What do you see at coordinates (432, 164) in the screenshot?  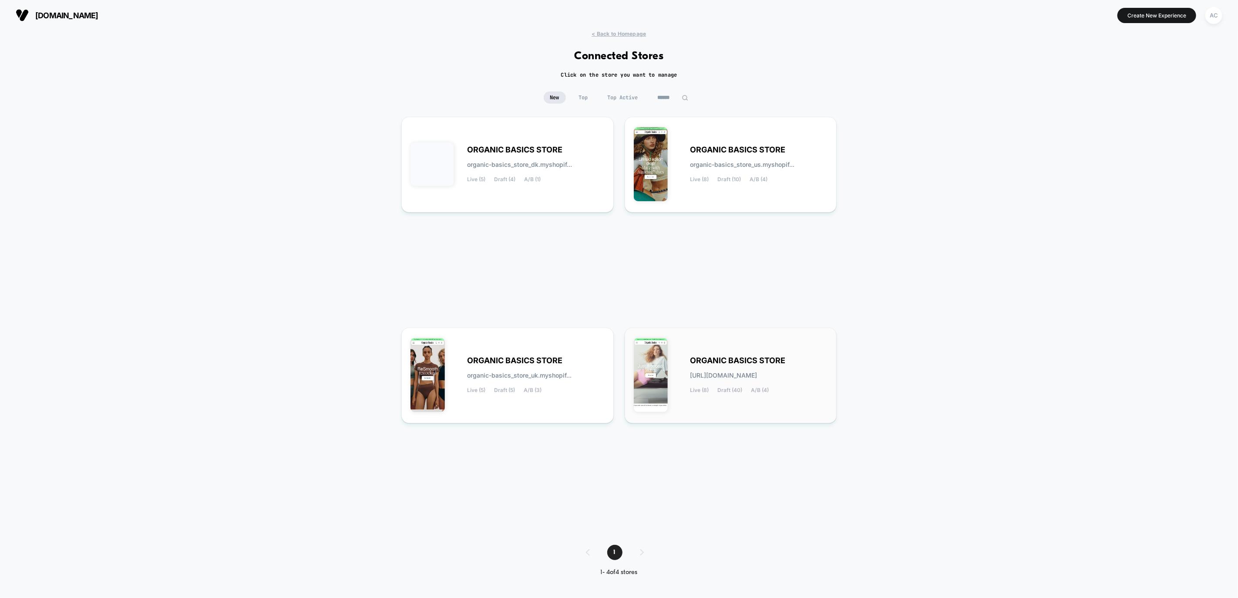 I see `img: ORGANIC_BASICS_STORE_DK` at bounding box center [432, 164].